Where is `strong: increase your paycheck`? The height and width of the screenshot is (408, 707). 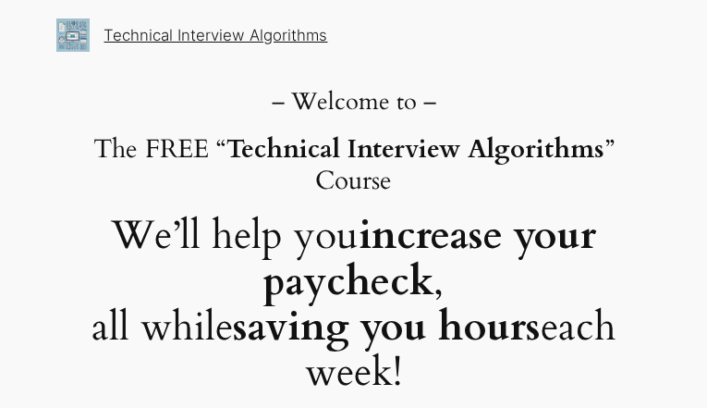
strong: increase your paycheck is located at coordinates (430, 258).